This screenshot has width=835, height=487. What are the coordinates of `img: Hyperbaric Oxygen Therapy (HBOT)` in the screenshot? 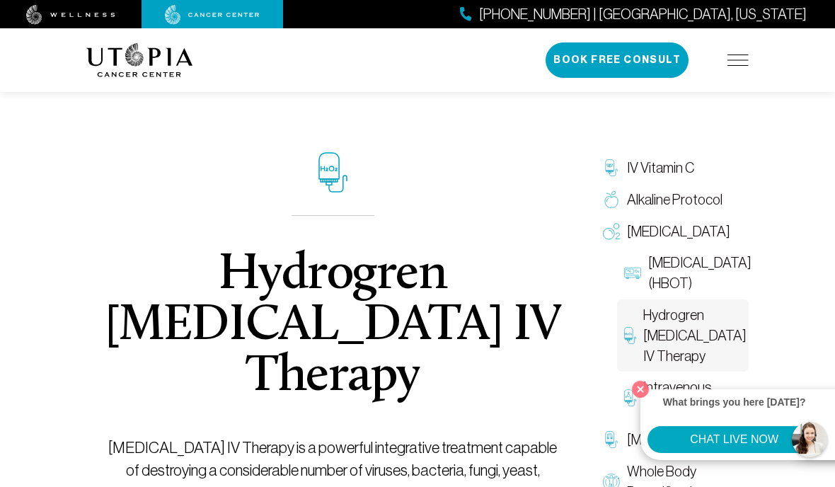 It's located at (633, 273).